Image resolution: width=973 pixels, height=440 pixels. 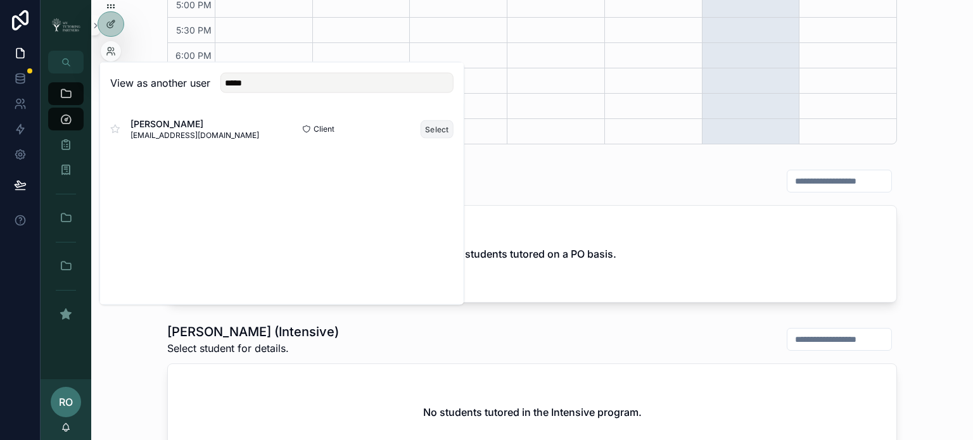 I want to click on img: App logo, so click(x=66, y=25).